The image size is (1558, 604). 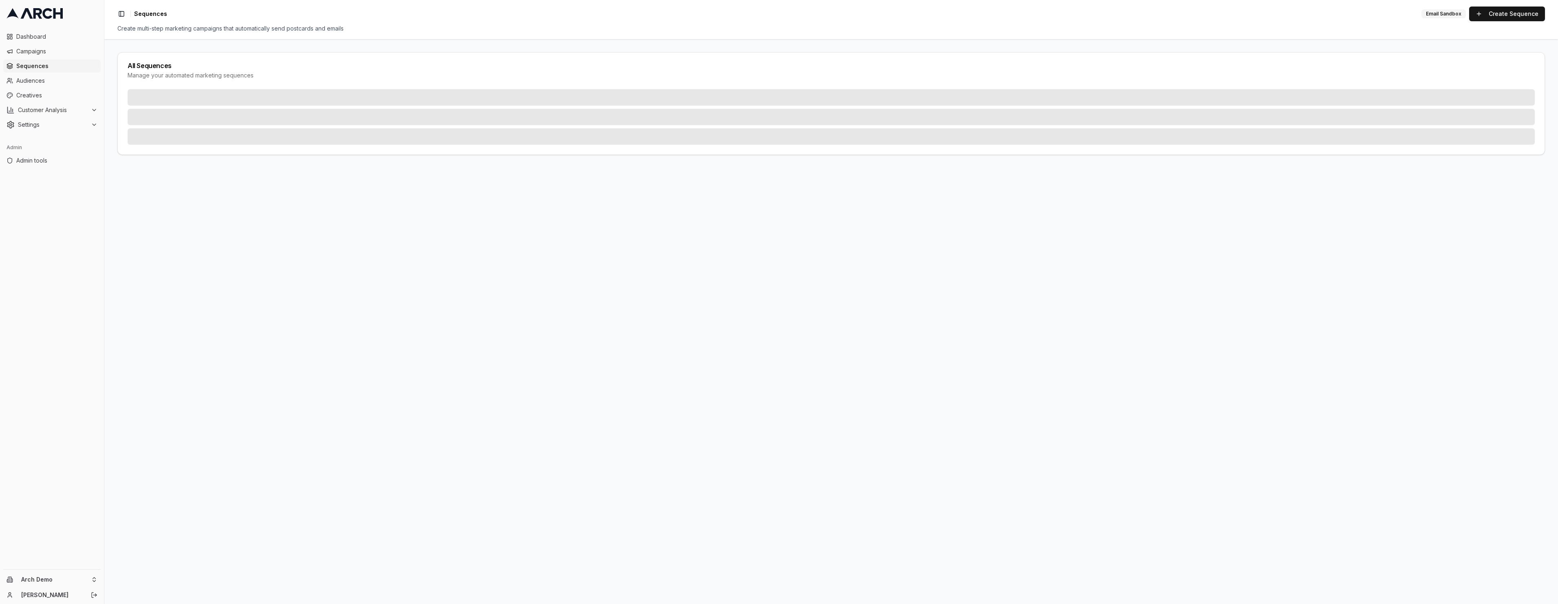 What do you see at coordinates (52, 125) in the screenshot?
I see `button: Settings` at bounding box center [52, 125].